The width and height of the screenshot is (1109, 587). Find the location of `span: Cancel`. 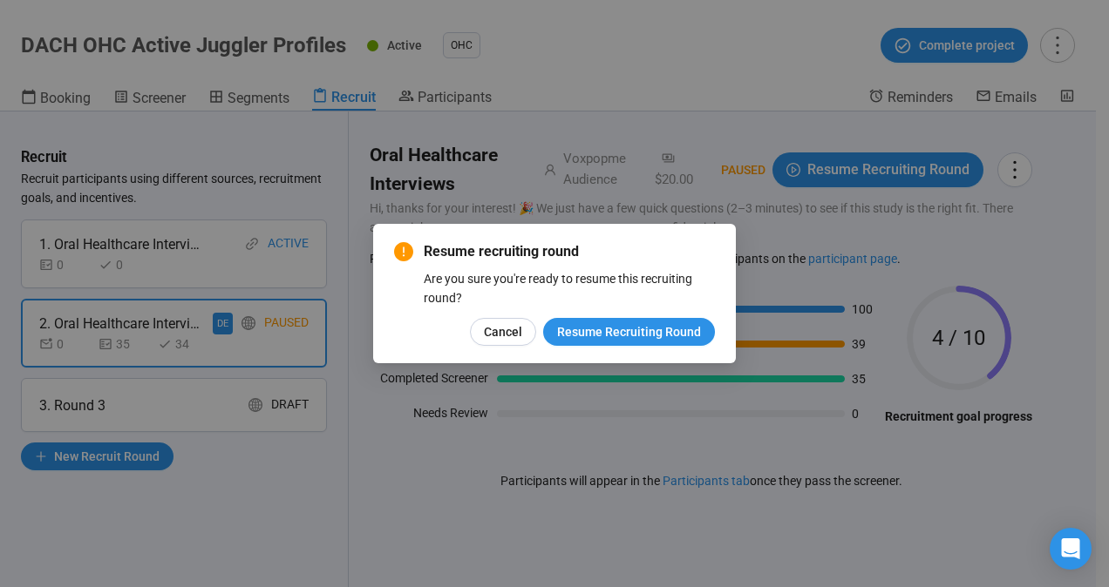

span: Cancel is located at coordinates (503, 332).